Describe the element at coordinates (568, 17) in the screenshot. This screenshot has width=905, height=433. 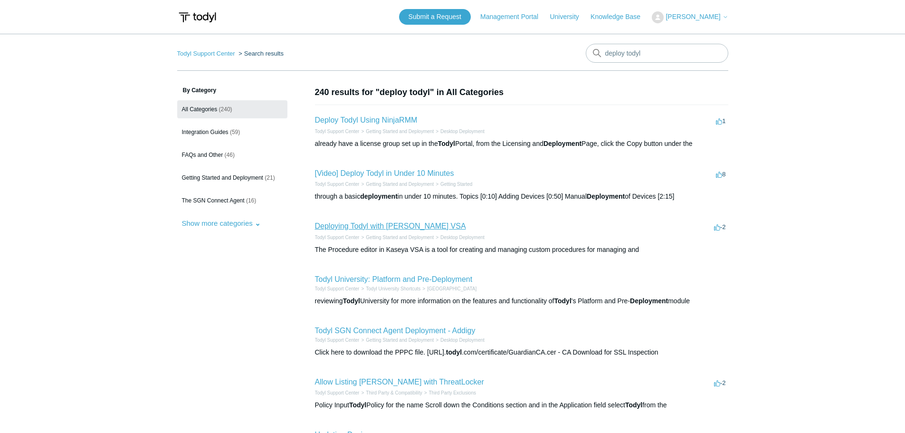
I see `a: University` at that location.